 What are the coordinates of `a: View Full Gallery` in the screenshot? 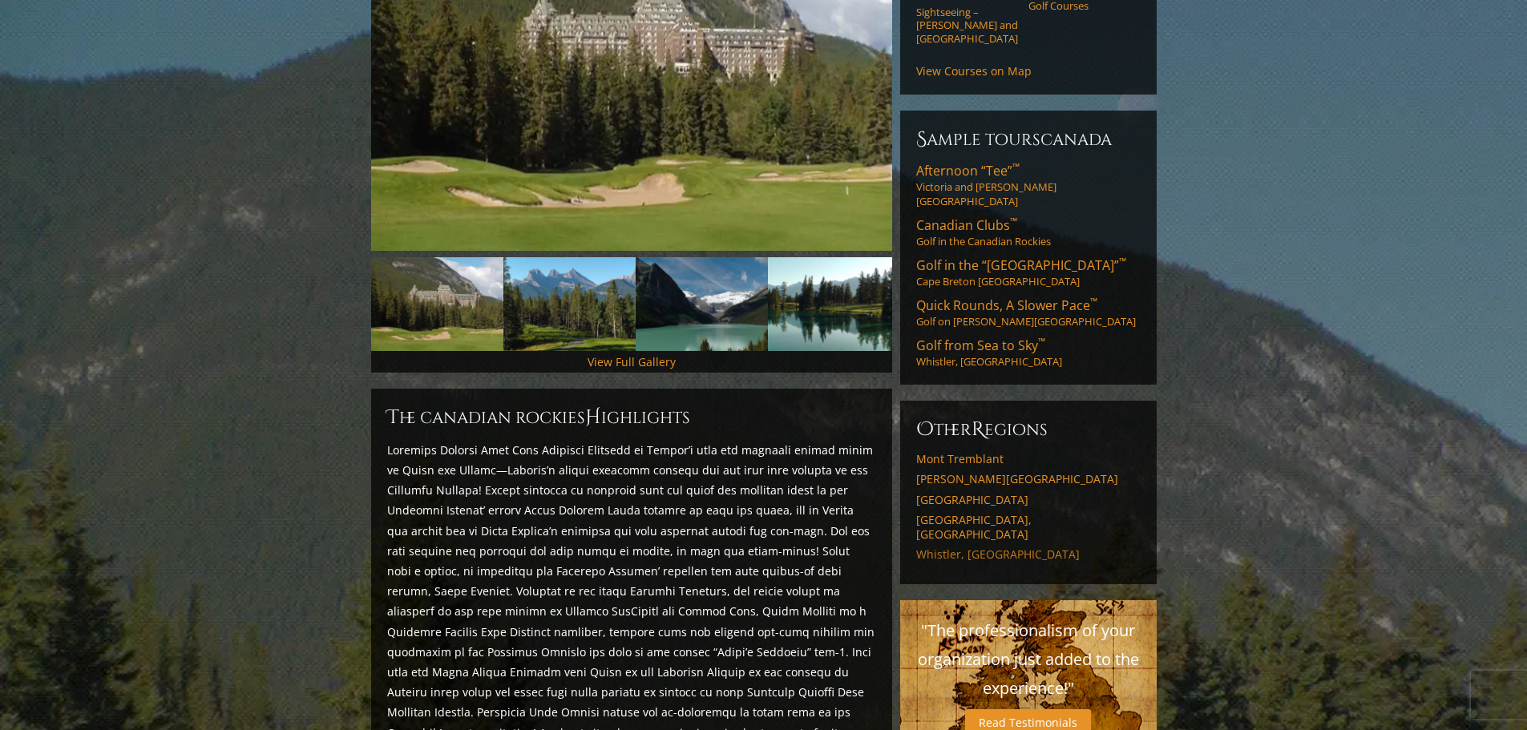 It's located at (632, 362).